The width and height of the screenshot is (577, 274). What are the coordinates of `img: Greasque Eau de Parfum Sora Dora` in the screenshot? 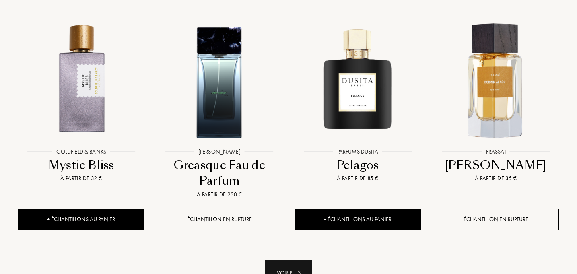 It's located at (219, 81).